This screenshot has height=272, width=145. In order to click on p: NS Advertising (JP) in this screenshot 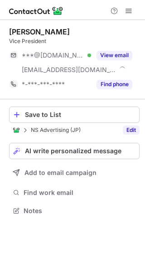, I will do `click(56, 130)`.